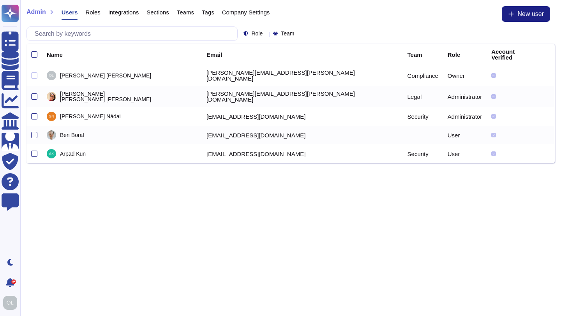  Describe the element at coordinates (526, 14) in the screenshot. I see `button: New user` at that location.